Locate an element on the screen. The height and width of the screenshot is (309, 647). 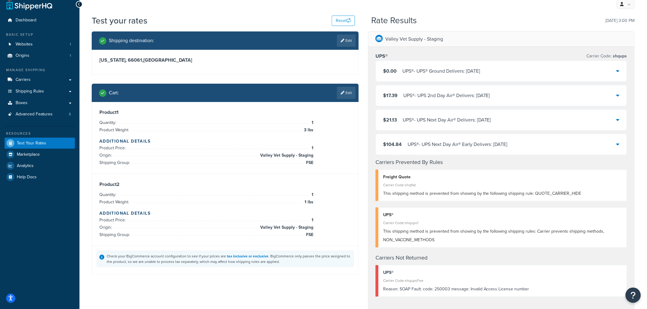
a: Analytics is located at coordinates (40, 166).